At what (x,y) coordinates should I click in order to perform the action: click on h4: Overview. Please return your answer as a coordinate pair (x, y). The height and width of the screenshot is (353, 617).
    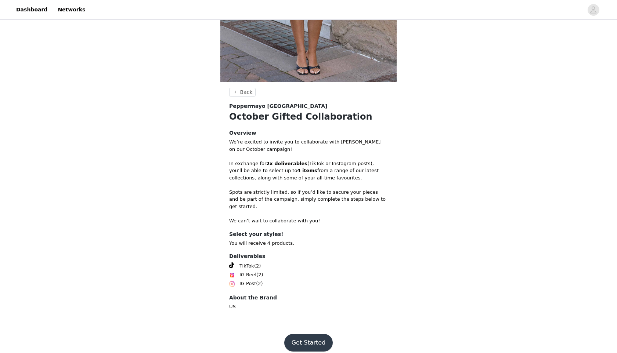
    Looking at the image, I should click on (308, 133).